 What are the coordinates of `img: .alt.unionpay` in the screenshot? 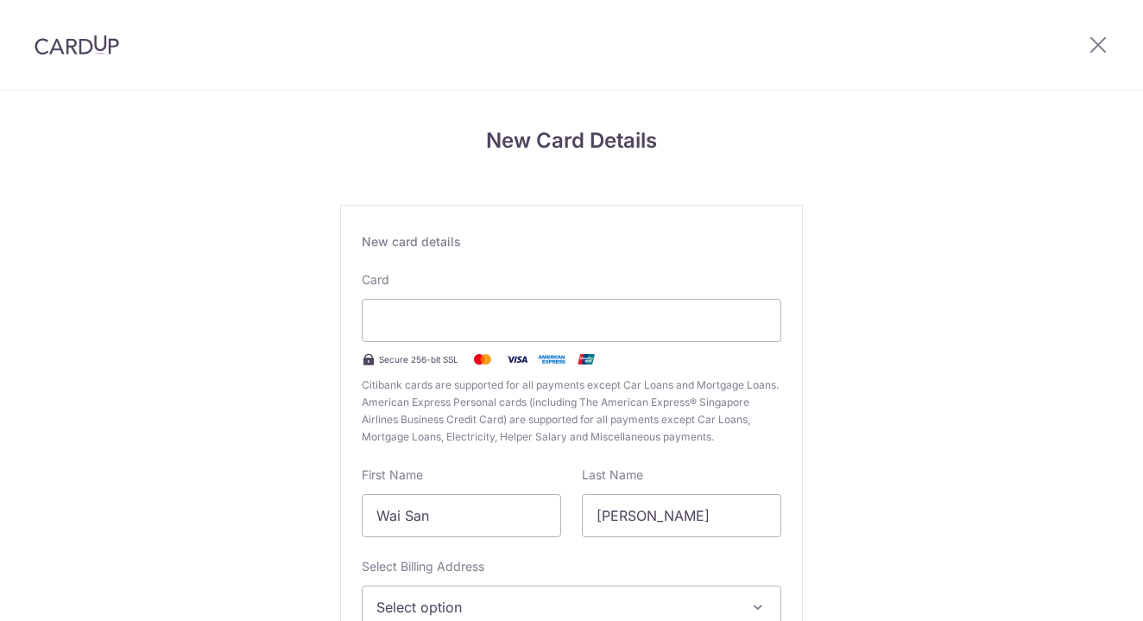 It's located at (586, 359).